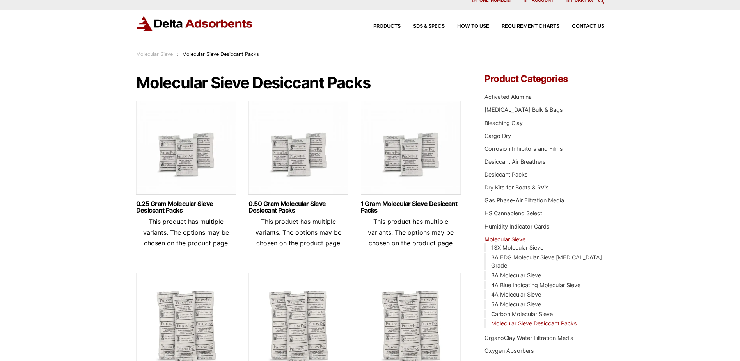 Image resolution: width=740 pixels, height=361 pixels. Describe the element at coordinates (588, 26) in the screenshot. I see `span: Contact Us` at that location.